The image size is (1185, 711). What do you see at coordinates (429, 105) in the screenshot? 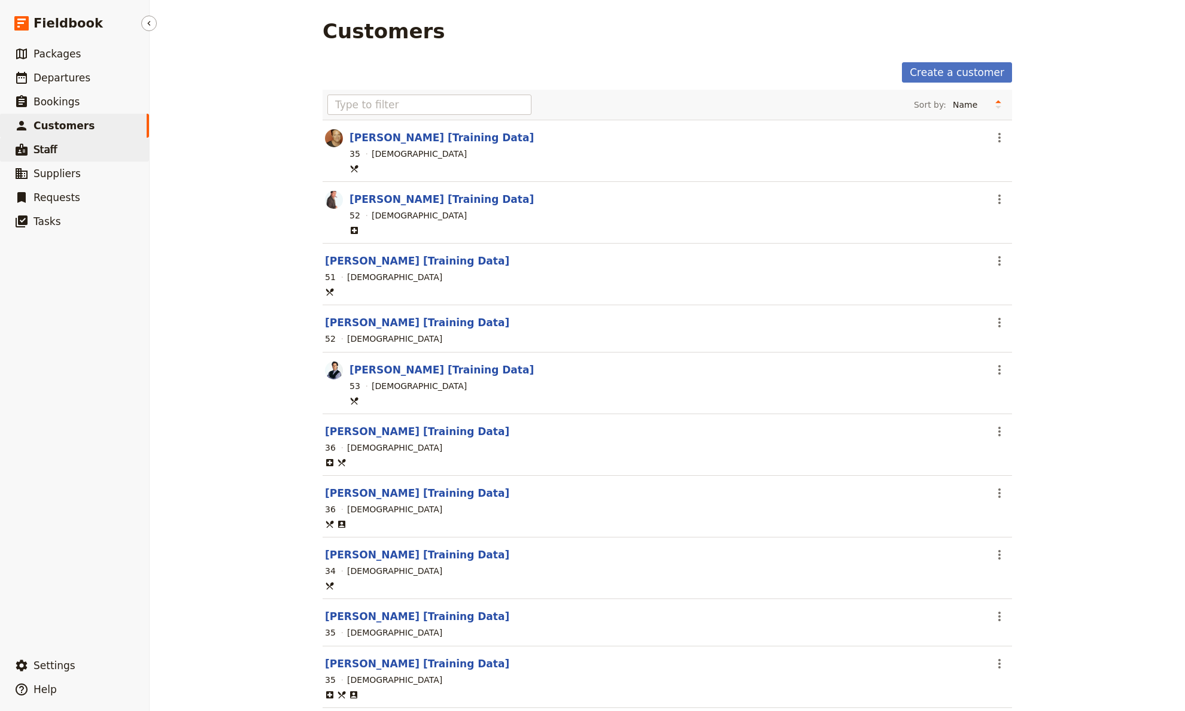
I see `input: Type to filter` at bounding box center [429, 105].